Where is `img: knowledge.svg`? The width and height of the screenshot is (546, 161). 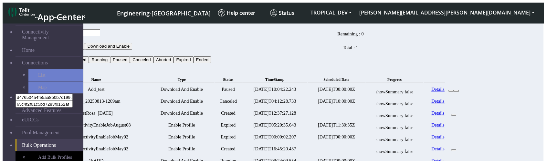 img: knowledge.svg is located at coordinates (222, 13).